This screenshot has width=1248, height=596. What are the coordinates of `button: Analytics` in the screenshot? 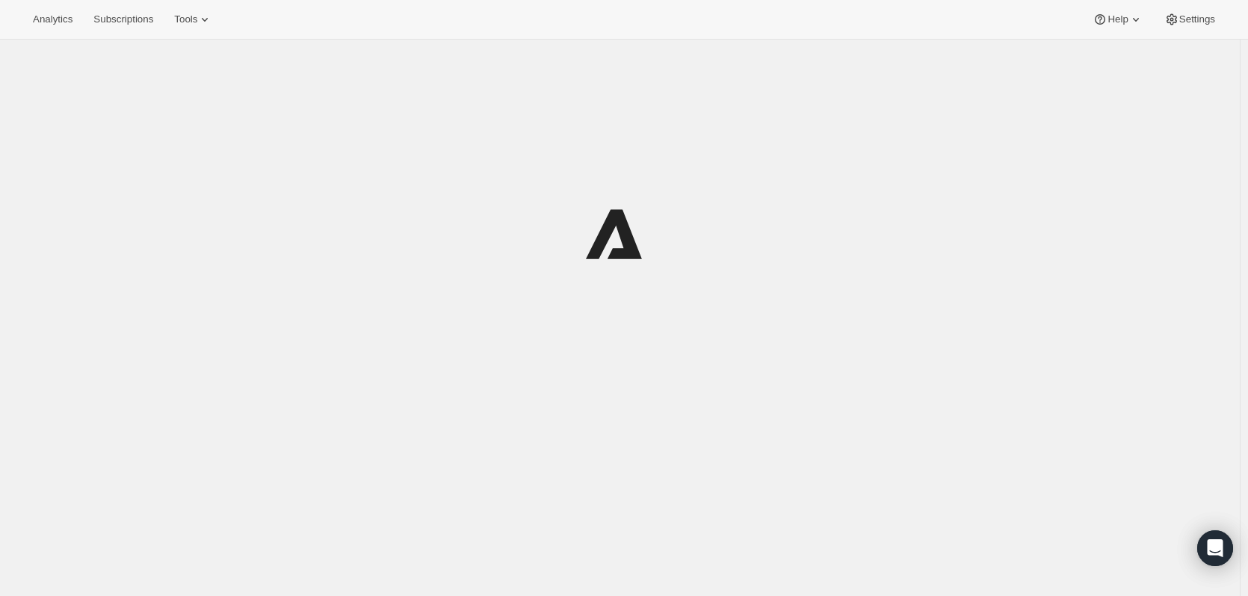 It's located at (52, 19).